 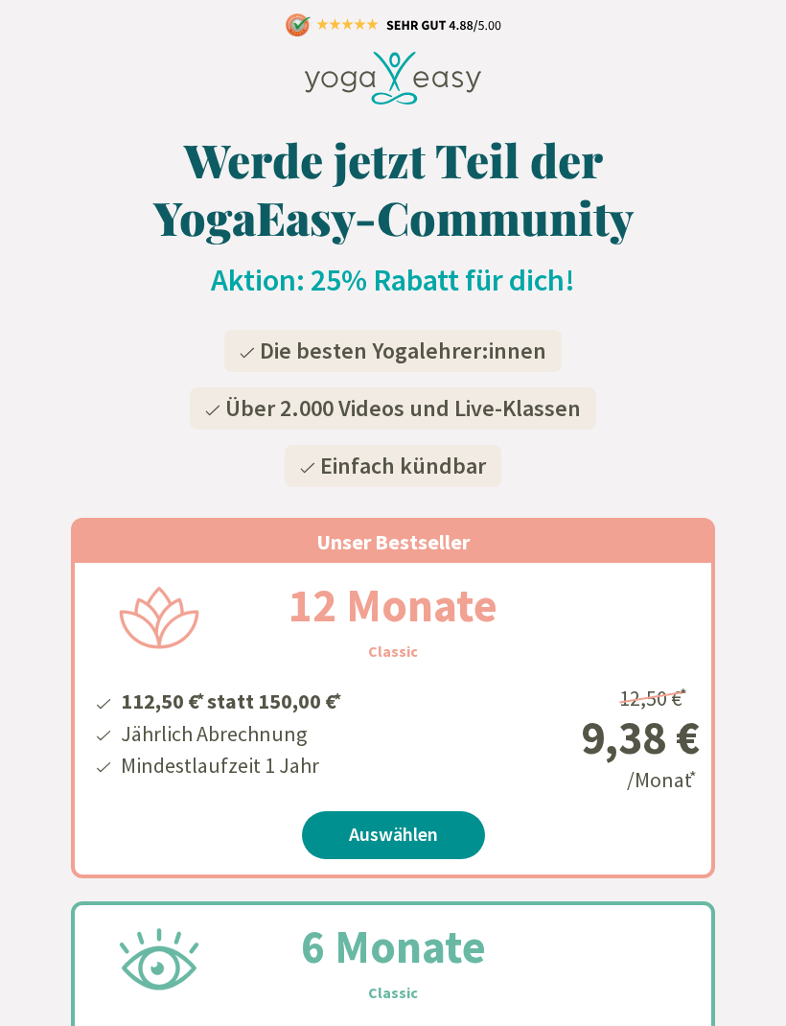 I want to click on span: Über 2.000 Videos und Live-Klassen, so click(x=403, y=408).